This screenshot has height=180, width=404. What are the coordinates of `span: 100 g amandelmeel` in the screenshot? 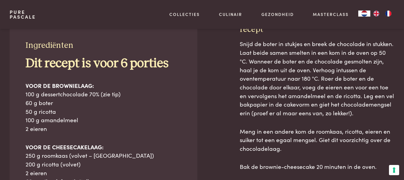 It's located at (52, 119).